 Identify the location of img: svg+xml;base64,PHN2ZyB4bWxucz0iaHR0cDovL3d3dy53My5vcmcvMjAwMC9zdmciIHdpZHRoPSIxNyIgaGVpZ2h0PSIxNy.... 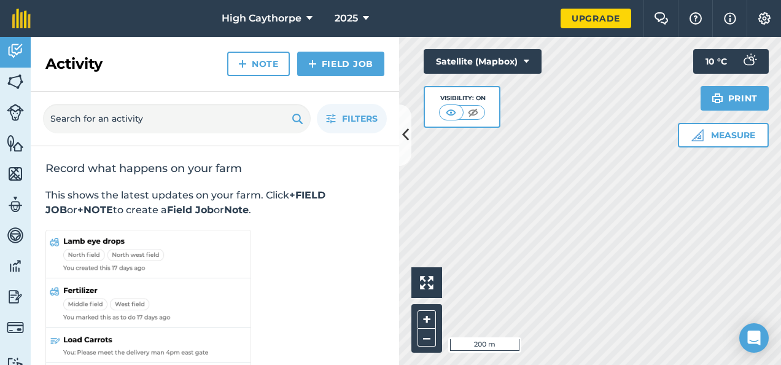
(730, 18).